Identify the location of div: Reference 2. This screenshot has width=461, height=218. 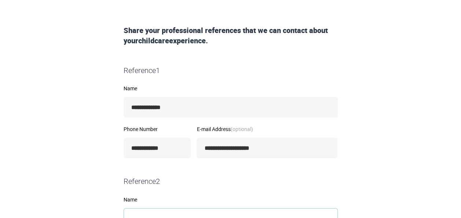
(231, 181).